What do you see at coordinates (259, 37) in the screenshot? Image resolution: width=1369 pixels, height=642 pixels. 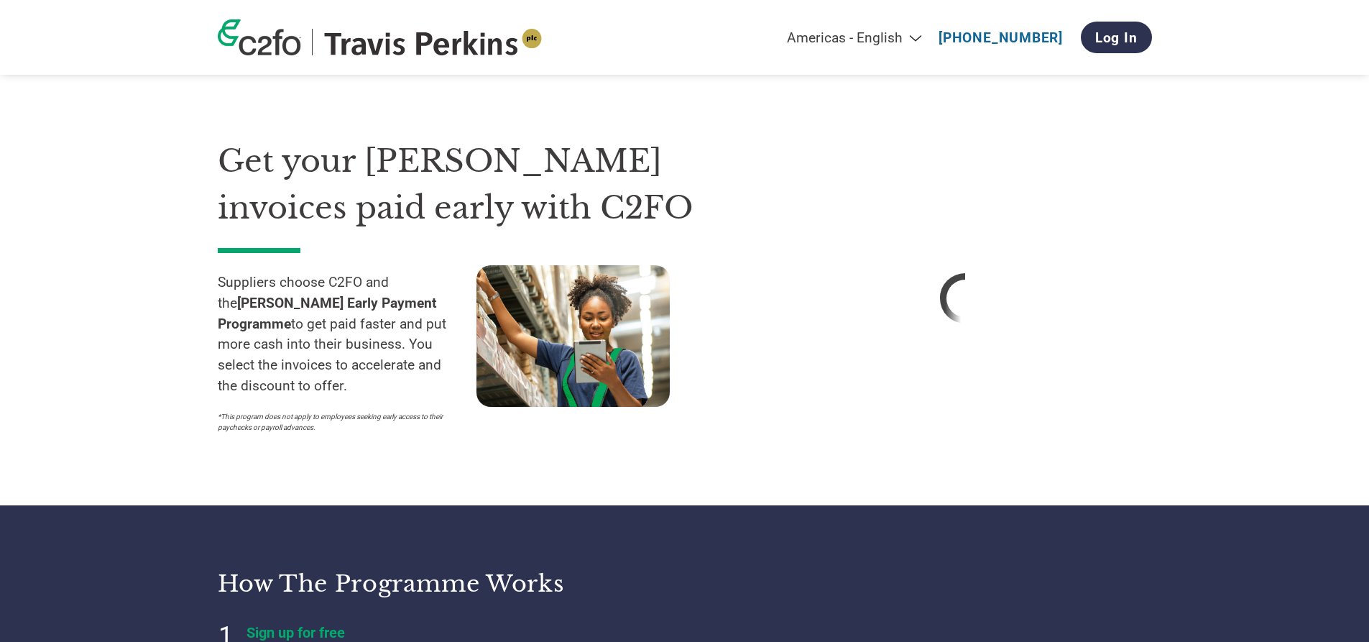 I see `img: c2fo logo` at bounding box center [259, 37].